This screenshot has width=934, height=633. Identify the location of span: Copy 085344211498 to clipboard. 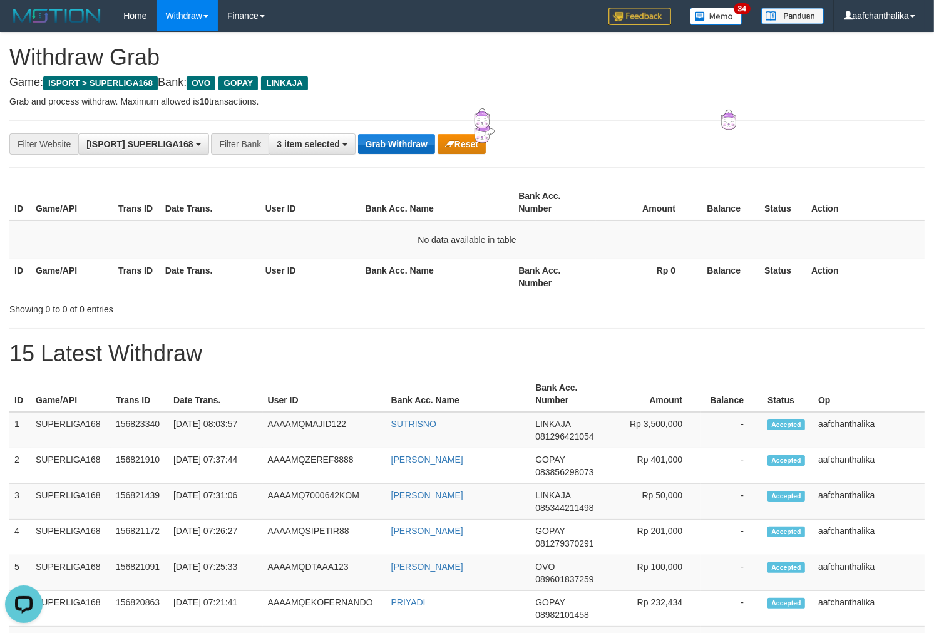
(564, 508).